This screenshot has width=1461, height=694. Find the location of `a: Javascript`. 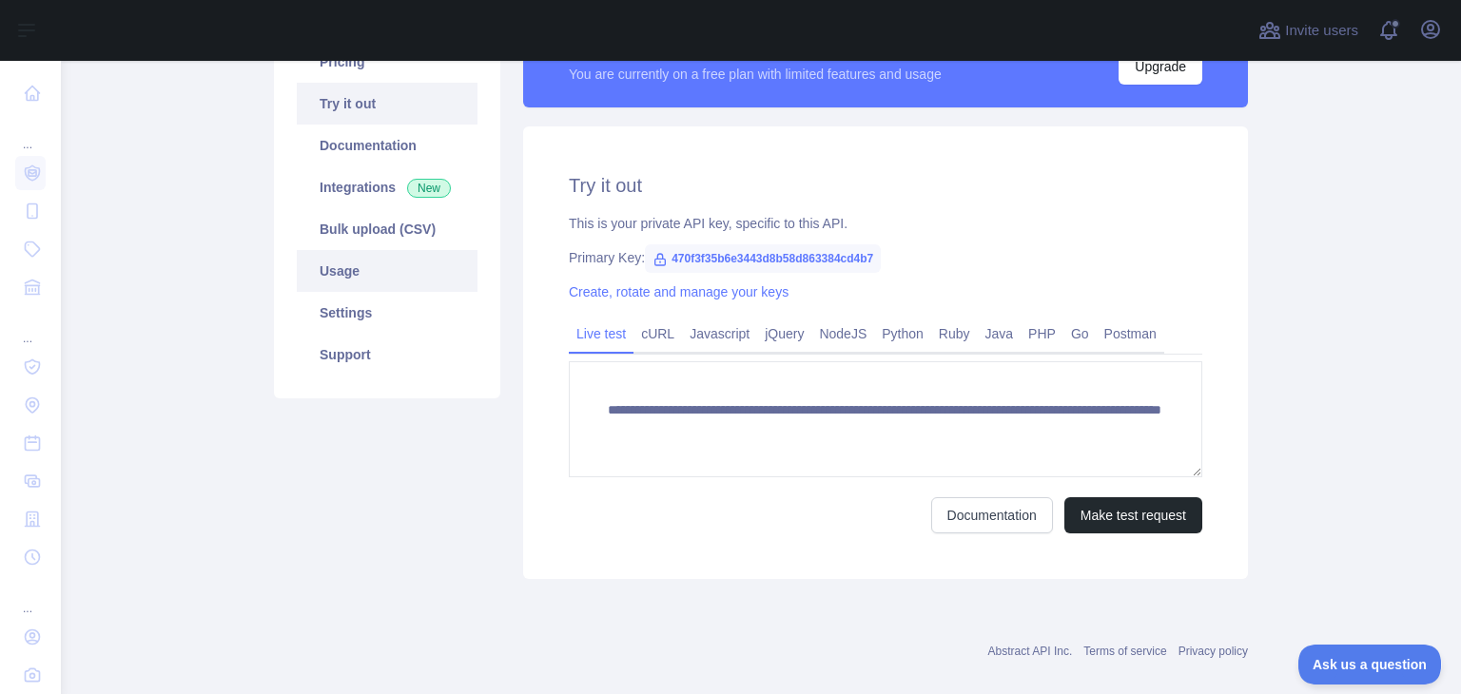

a: Javascript is located at coordinates (719, 334).